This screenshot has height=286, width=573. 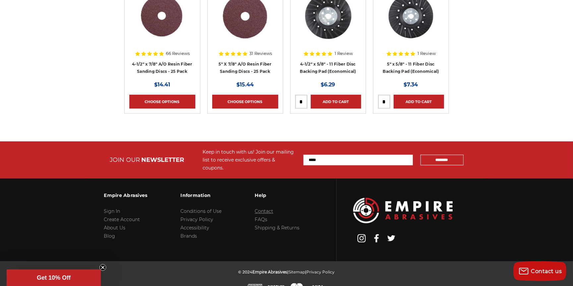 I want to click on span: Empire Abrasives, so click(x=270, y=272).